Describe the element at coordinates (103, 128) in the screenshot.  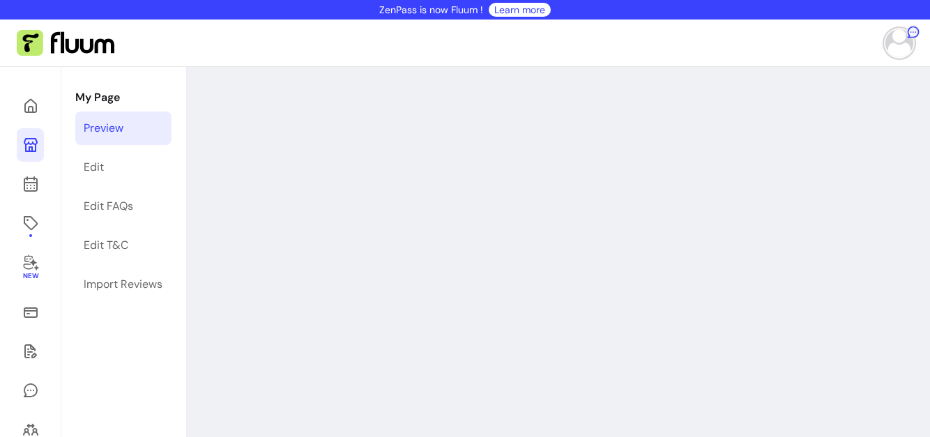
I see `div: Preview` at that location.